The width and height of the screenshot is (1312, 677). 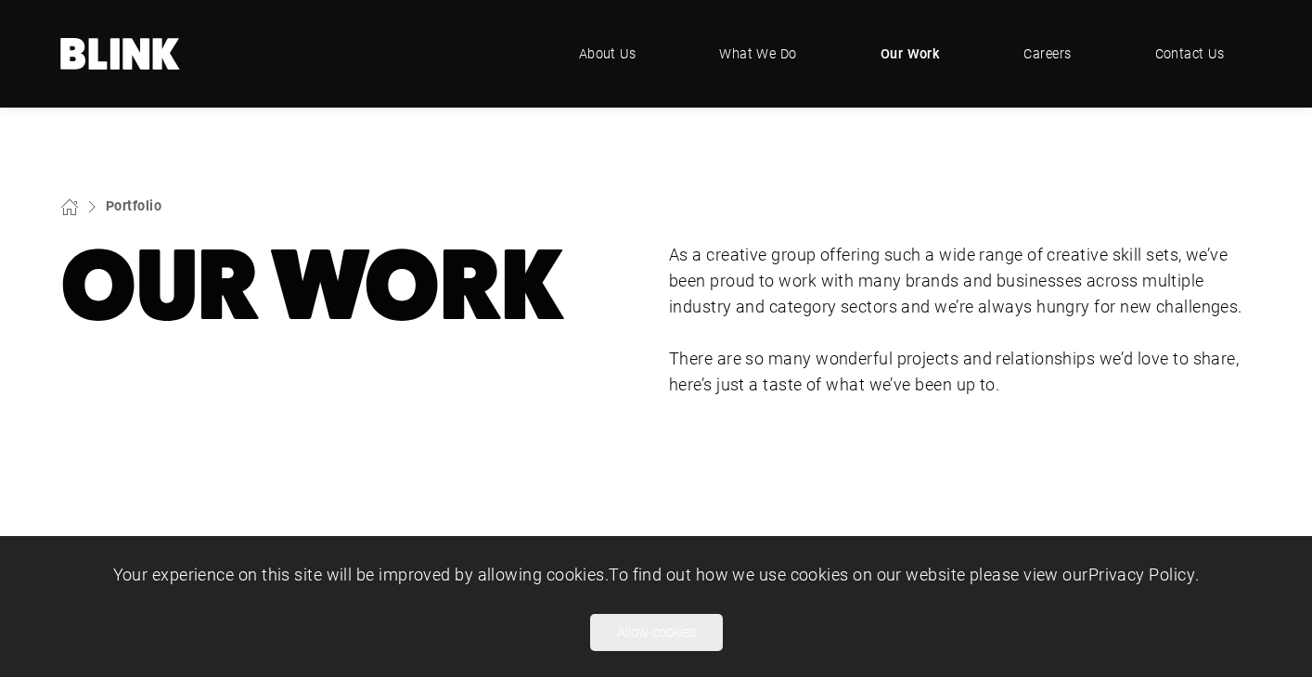 What do you see at coordinates (1141, 574) in the screenshot?
I see `a: Privacy Policy` at bounding box center [1141, 574].